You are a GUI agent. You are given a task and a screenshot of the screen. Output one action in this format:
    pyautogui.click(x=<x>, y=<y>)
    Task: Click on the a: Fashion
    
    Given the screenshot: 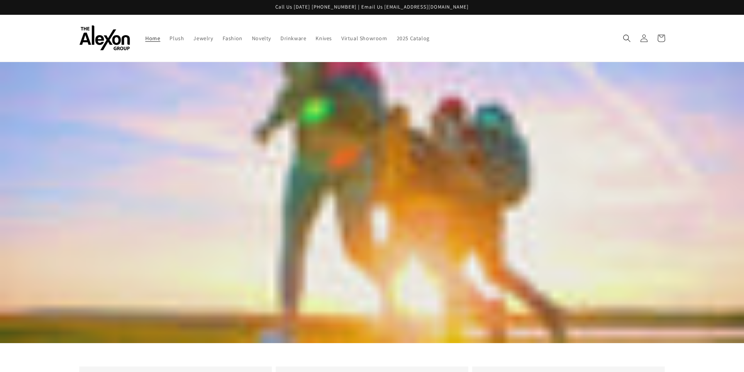 What is the action you would take?
    pyautogui.click(x=232, y=38)
    